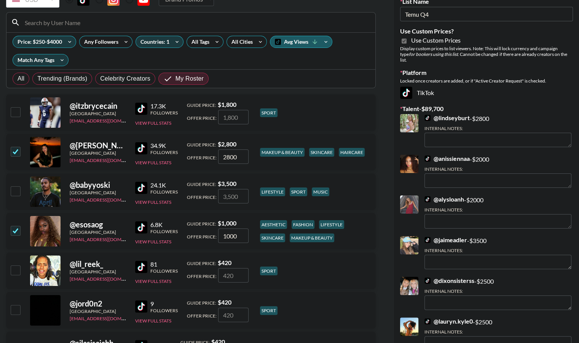 This screenshot has height=343, width=579. Describe the element at coordinates (159, 42) in the screenshot. I see `div: Countries: 1` at that location.